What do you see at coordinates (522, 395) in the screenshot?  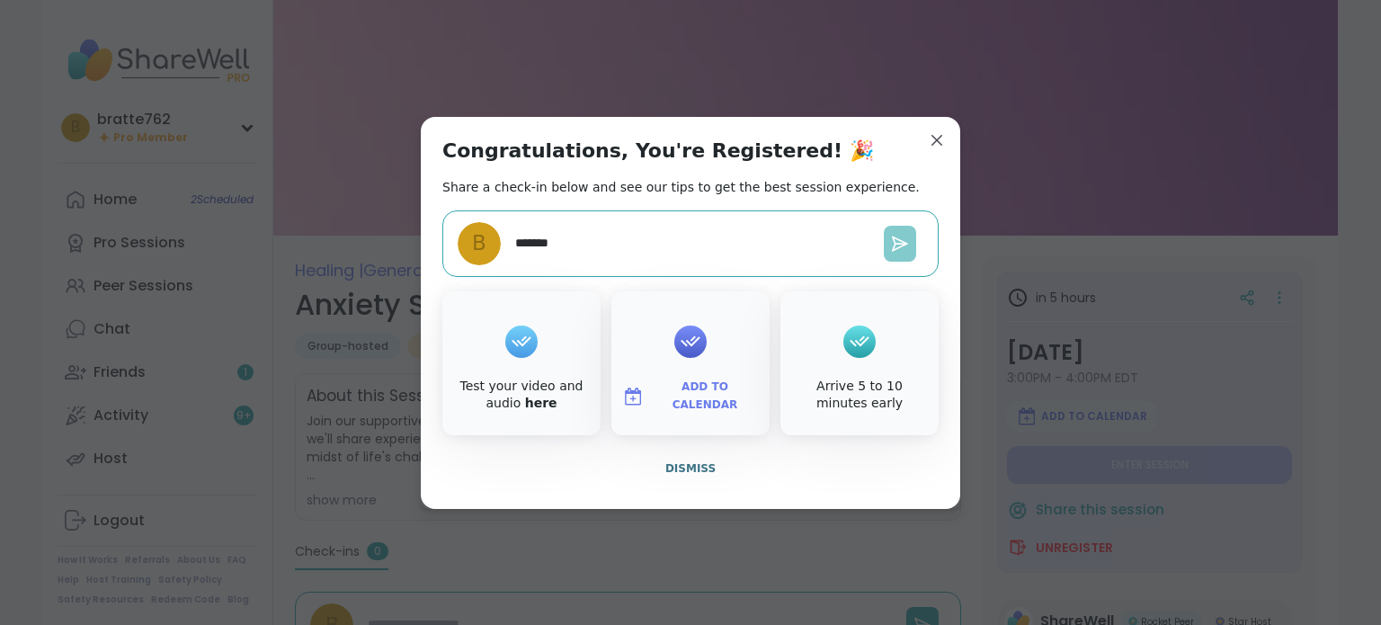 I see `div: Test your video and audio` at bounding box center [522, 395].